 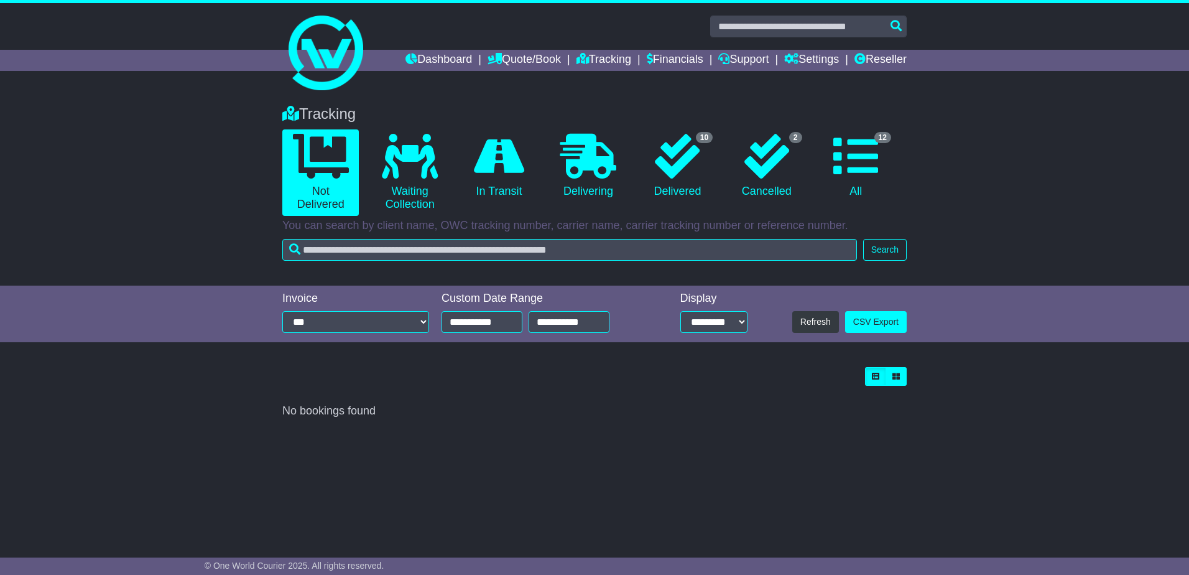 I want to click on a: Quote/Book, so click(x=524, y=60).